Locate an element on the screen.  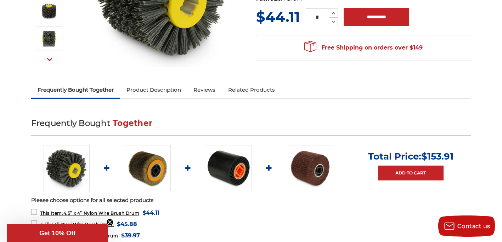
span: Free Shipping on orders over $149 is located at coordinates (363, 48).